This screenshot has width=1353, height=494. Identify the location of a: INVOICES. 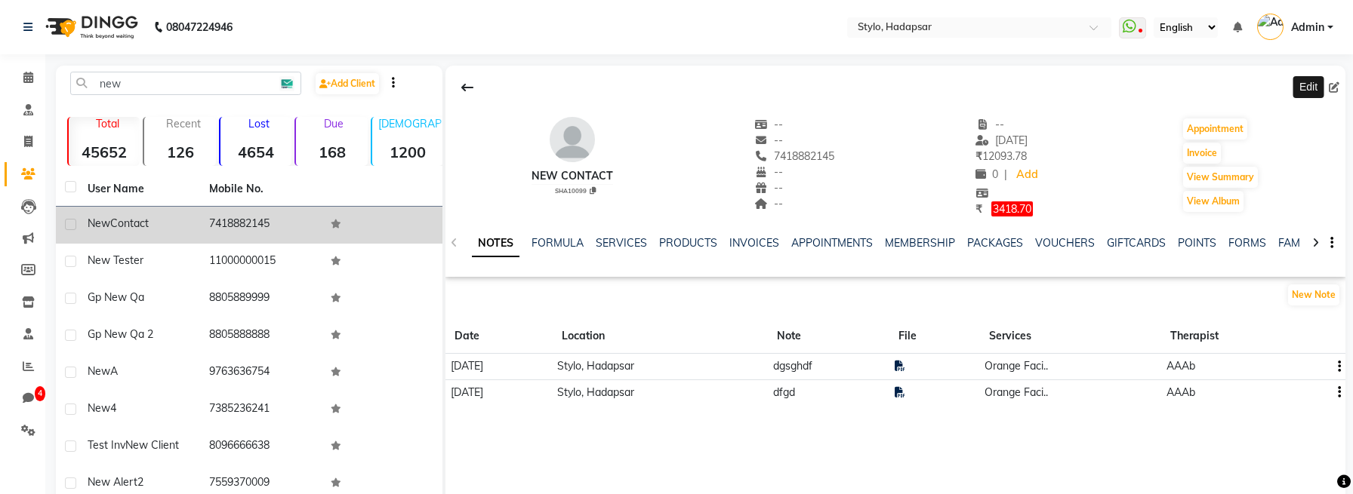
(754, 243).